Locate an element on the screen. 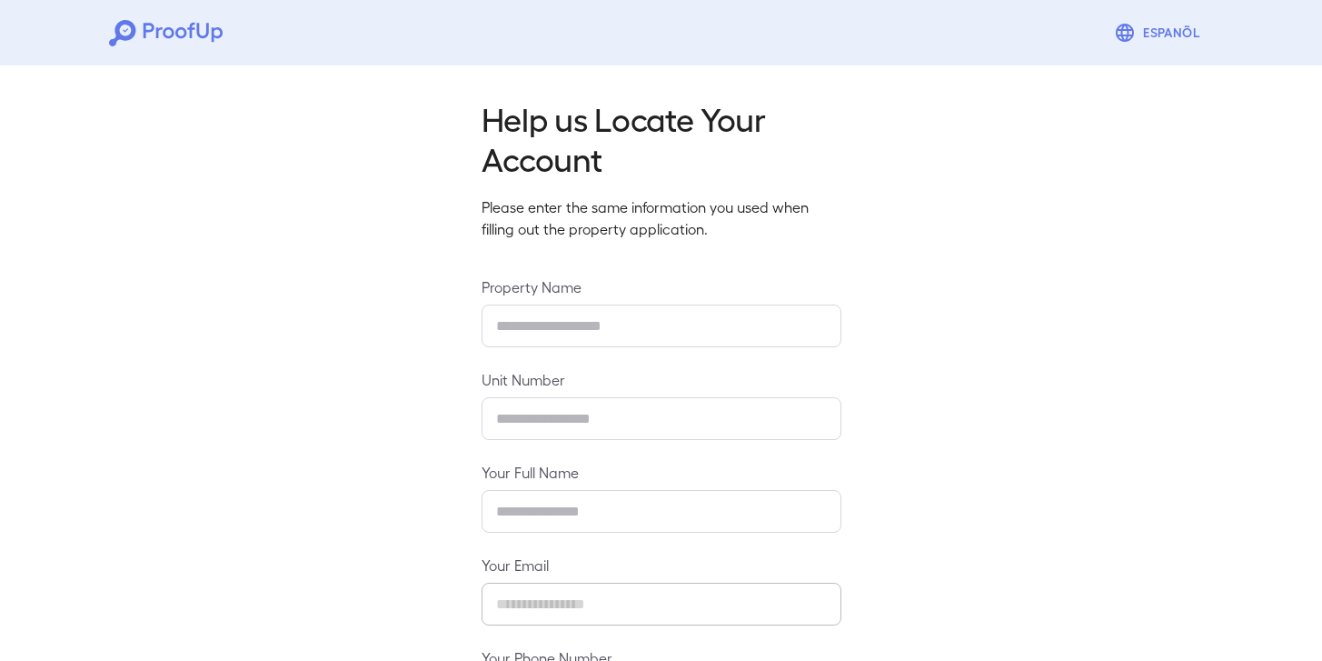 This screenshot has width=1322, height=661. label: Property Name is located at coordinates (662, 286).